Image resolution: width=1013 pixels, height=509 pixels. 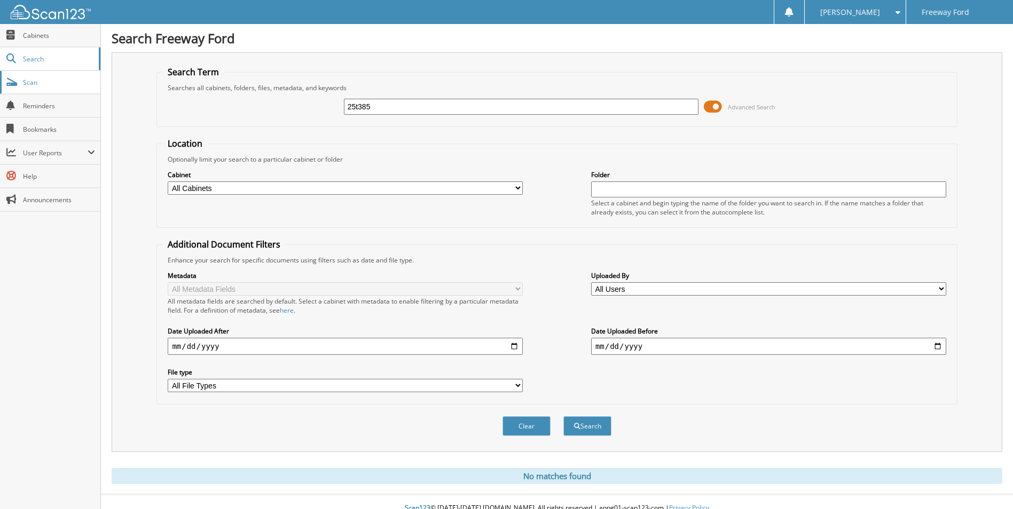 What do you see at coordinates (768, 175) in the screenshot?
I see `label: Folder` at bounding box center [768, 175].